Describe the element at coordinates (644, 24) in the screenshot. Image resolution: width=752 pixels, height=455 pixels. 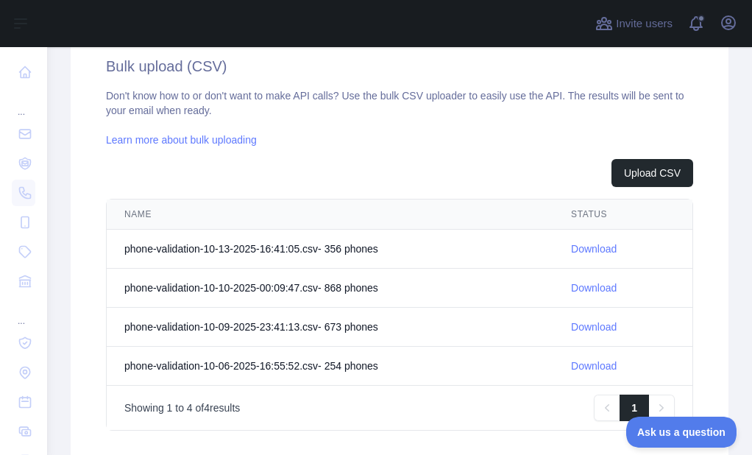
I see `span: Invite users` at that location.